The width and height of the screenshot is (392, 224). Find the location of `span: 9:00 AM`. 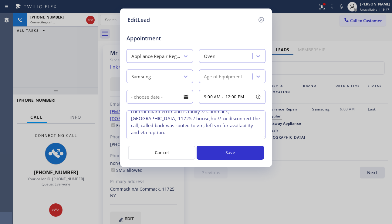

span: 9:00 AM is located at coordinates (212, 97).